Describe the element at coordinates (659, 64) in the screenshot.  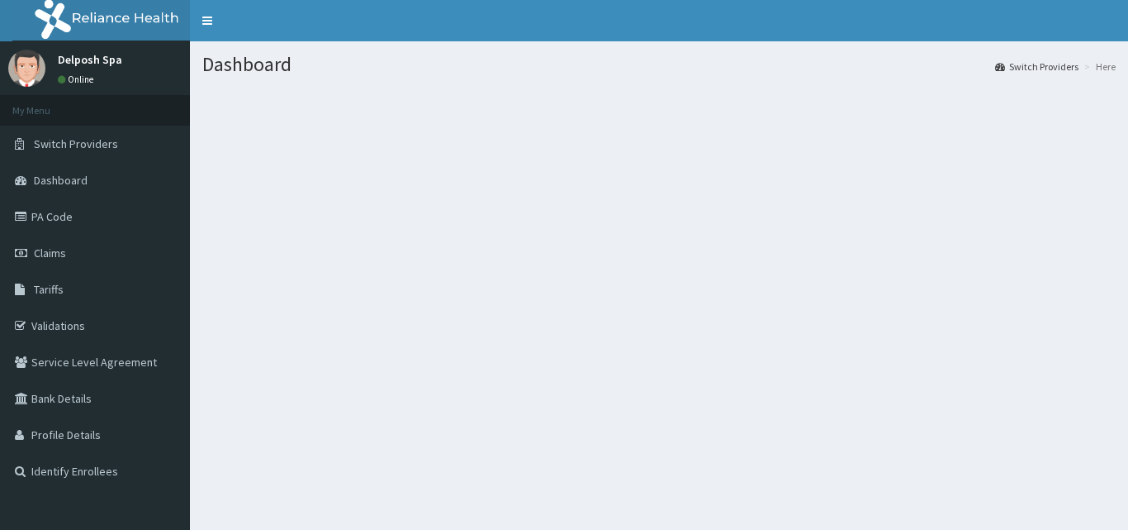
I see `h1: Dashboard` at that location.